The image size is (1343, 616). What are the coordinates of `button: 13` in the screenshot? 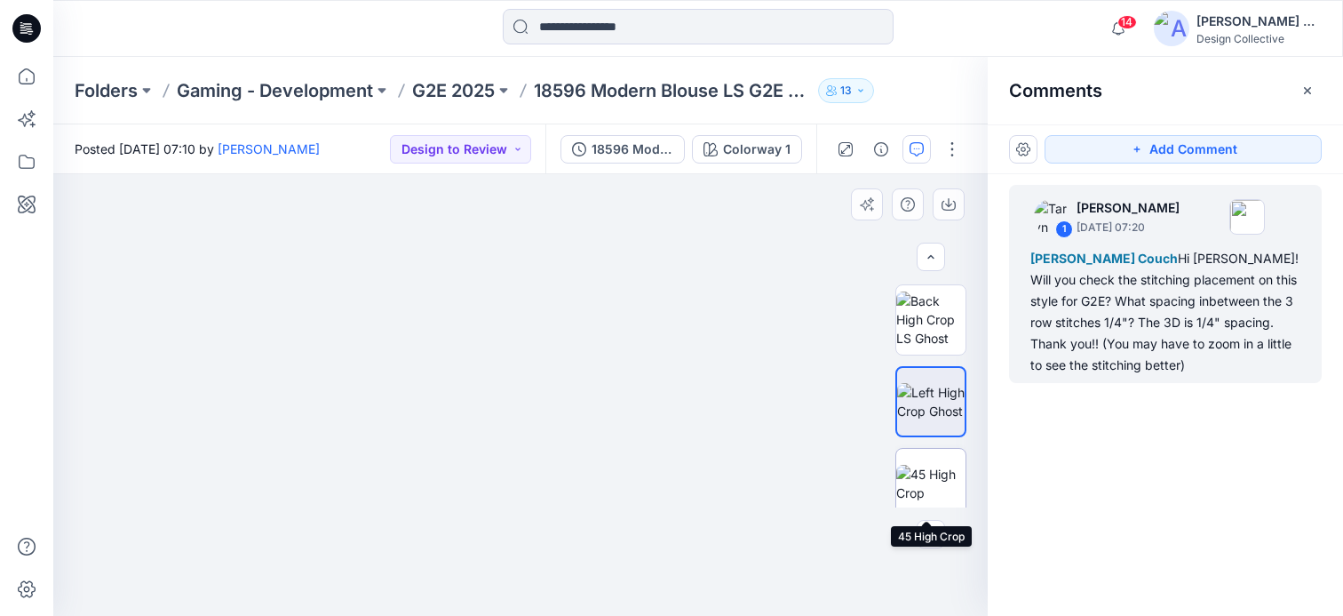 It's located at (846, 91).